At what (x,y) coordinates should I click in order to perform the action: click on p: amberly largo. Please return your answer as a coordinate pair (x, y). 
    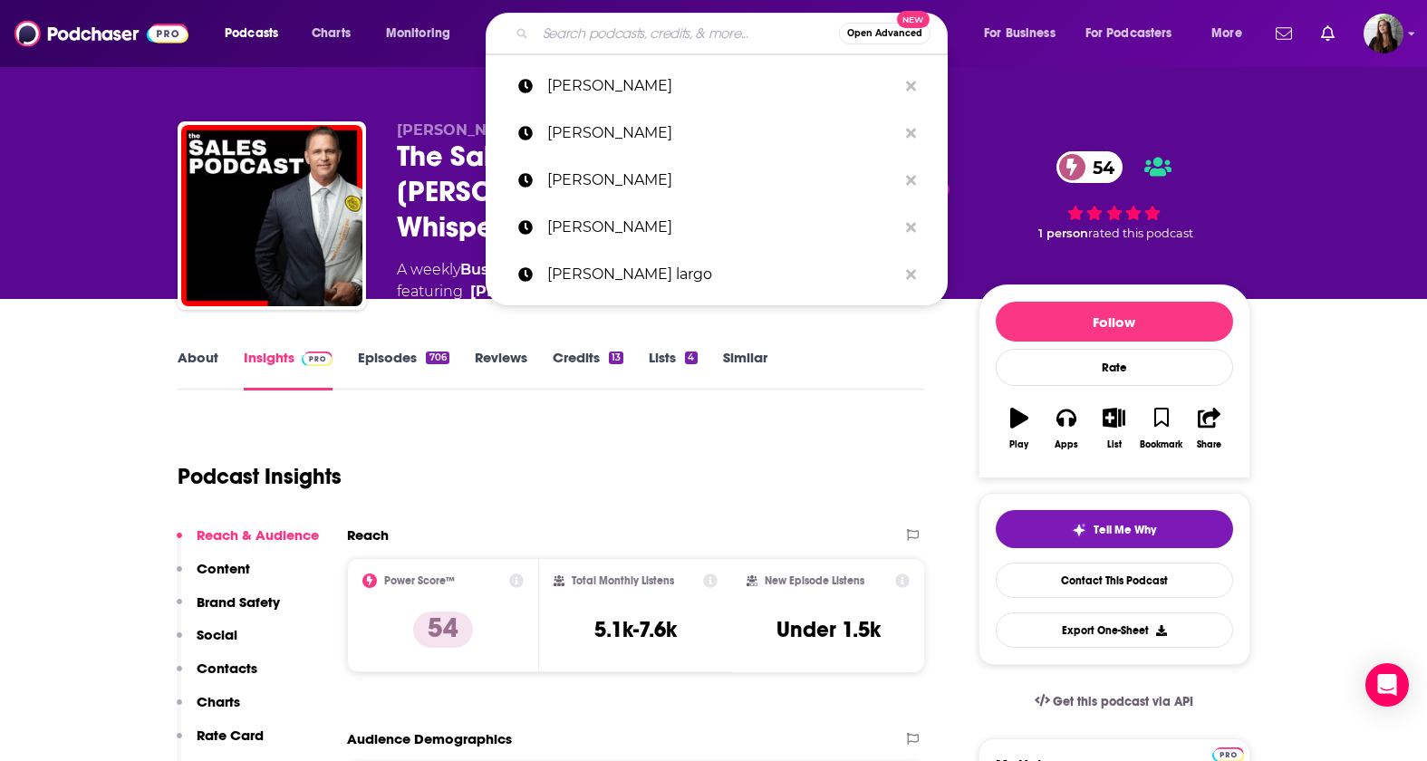
    Looking at the image, I should click on (722, 274).